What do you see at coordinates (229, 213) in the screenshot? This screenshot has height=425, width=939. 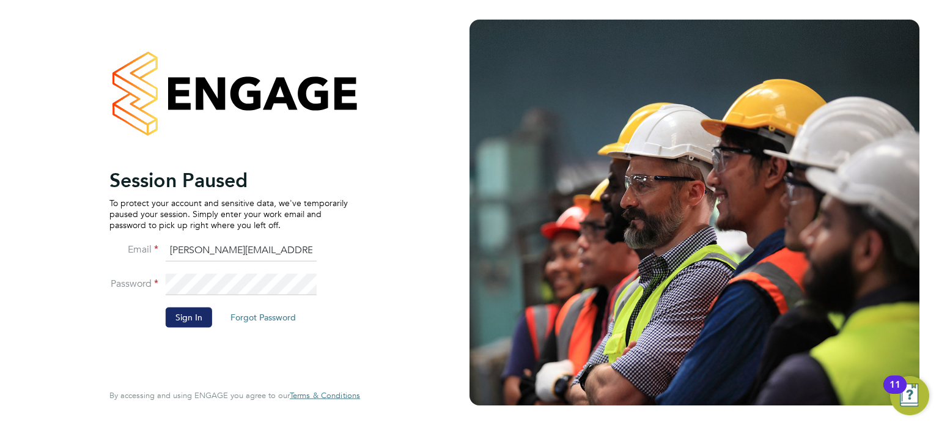 I see `p: To protect your account and sensitive data, we've temporarily paused your session. Simply enter y...` at bounding box center [229, 213].